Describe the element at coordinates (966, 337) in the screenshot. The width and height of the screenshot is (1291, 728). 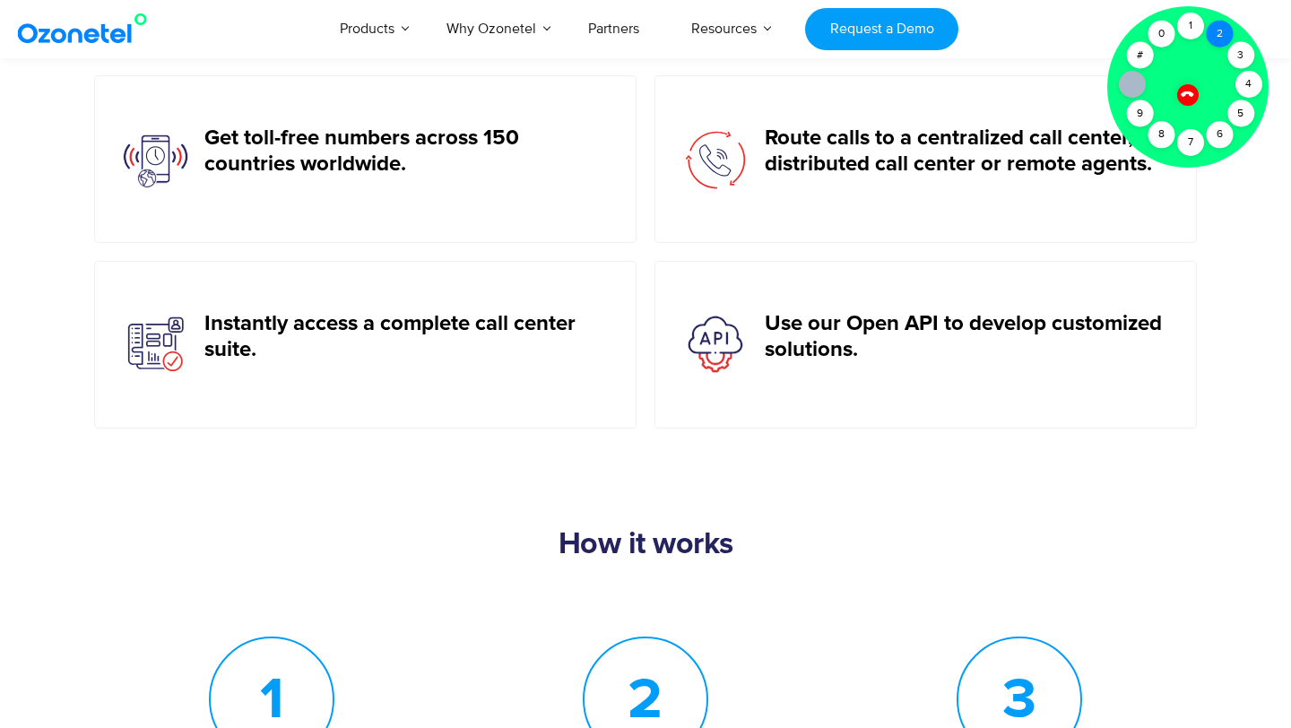
I see `h5: Use our Open API to develop customized solutions.` at that location.